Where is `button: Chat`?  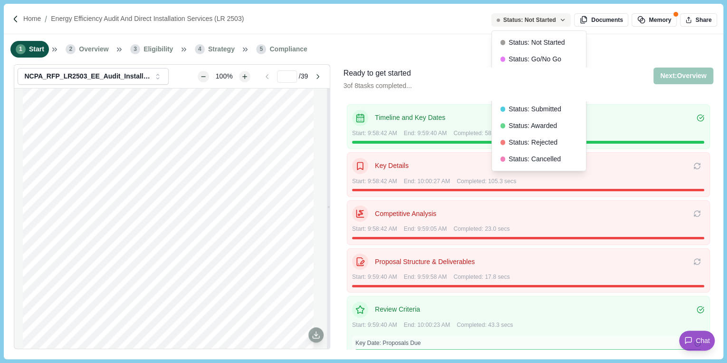 button: Chat is located at coordinates (697, 340).